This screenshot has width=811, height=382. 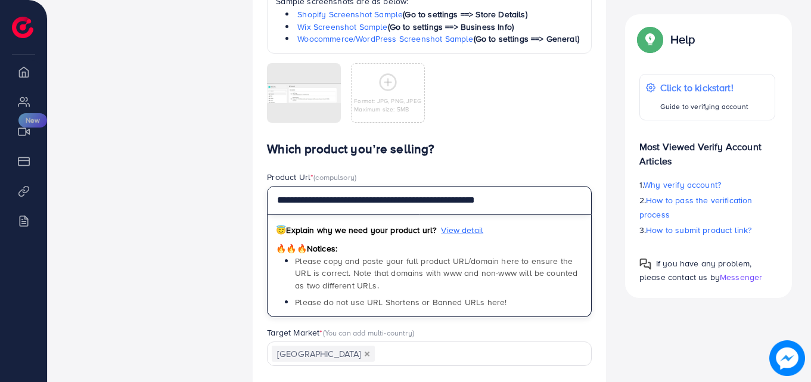 What do you see at coordinates (342, 27) in the screenshot?
I see `a: Wix Screenshot Sample` at bounding box center [342, 27].